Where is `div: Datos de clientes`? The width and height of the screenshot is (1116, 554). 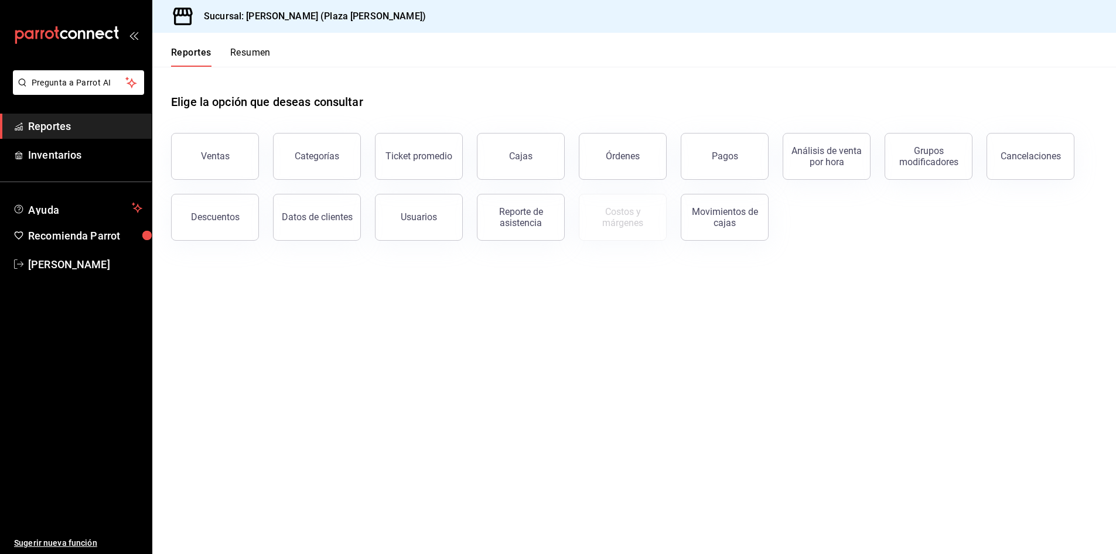 div: Datos de clientes is located at coordinates (317, 217).